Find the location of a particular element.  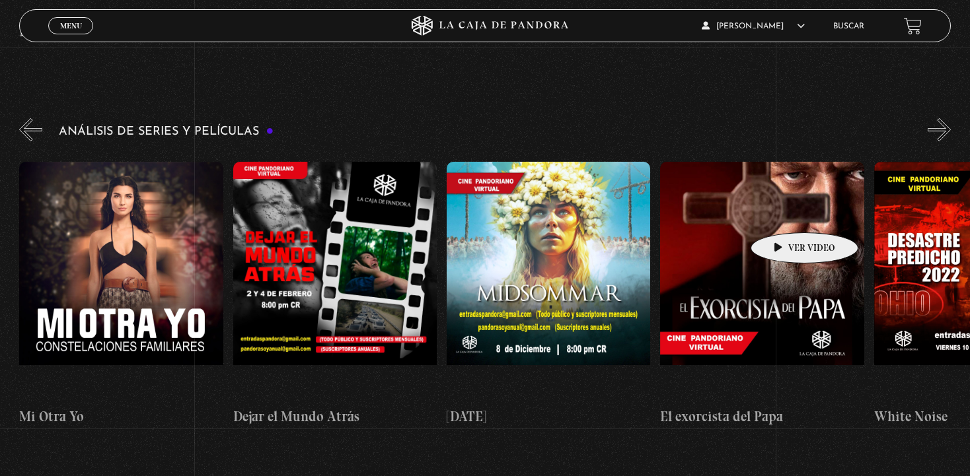

span: Menu is located at coordinates (71, 26).